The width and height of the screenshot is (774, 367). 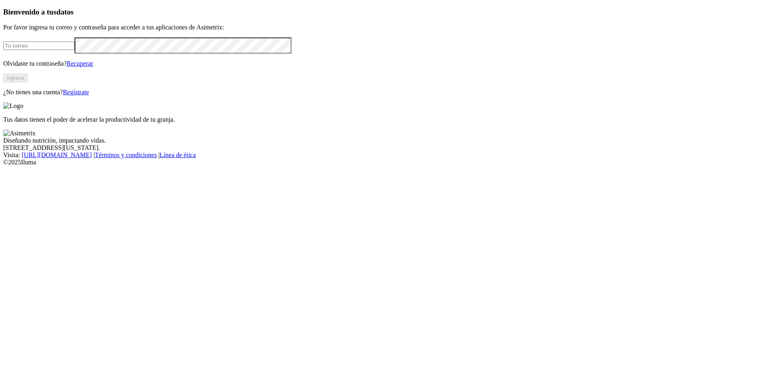 What do you see at coordinates (178, 155) in the screenshot?
I see `a: Línea de ética` at bounding box center [178, 155].